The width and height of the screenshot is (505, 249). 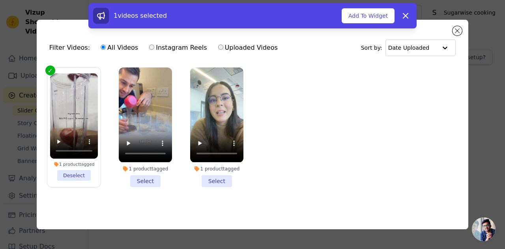 What do you see at coordinates (178, 48) in the screenshot?
I see `label: Instagram Reels` at bounding box center [178, 48].